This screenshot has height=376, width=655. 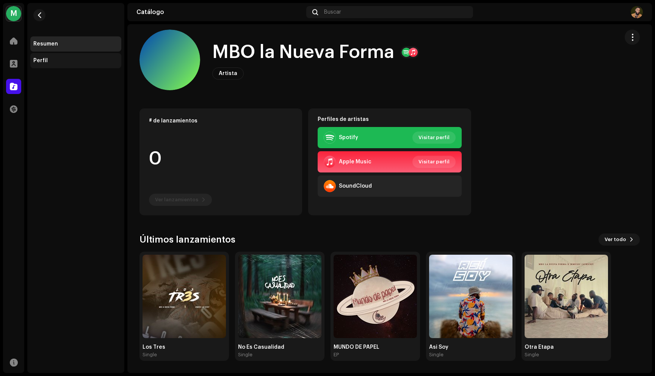 I want to click on img: f41b811c-7a0d-485f-9d5a-d0b680473146, so click(x=184, y=296).